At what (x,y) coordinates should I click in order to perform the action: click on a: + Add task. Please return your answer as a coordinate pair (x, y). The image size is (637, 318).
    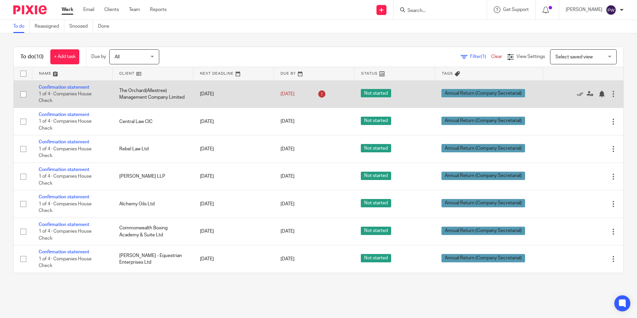
    Looking at the image, I should click on (65, 57).